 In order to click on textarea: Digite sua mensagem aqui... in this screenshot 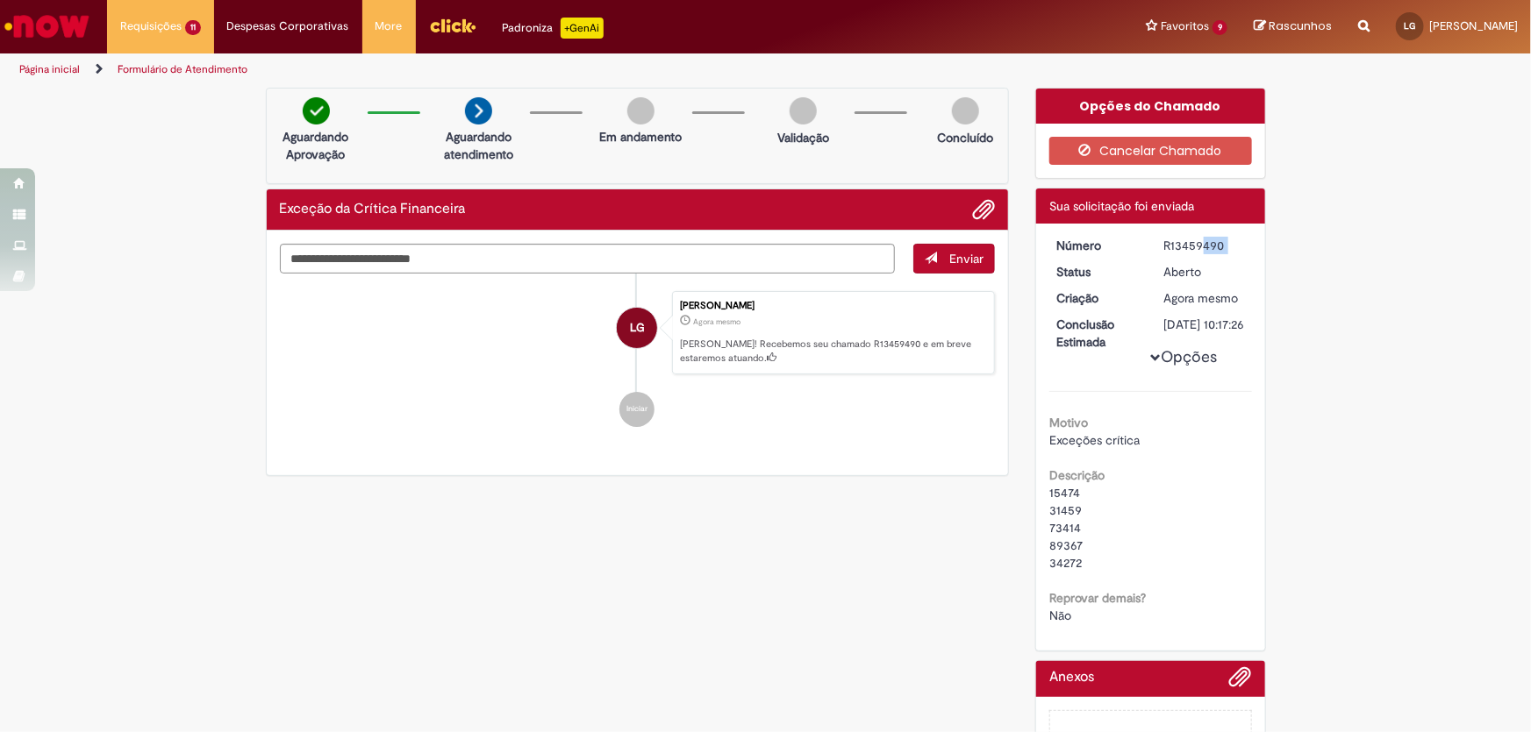, I will do `click(588, 259)`.